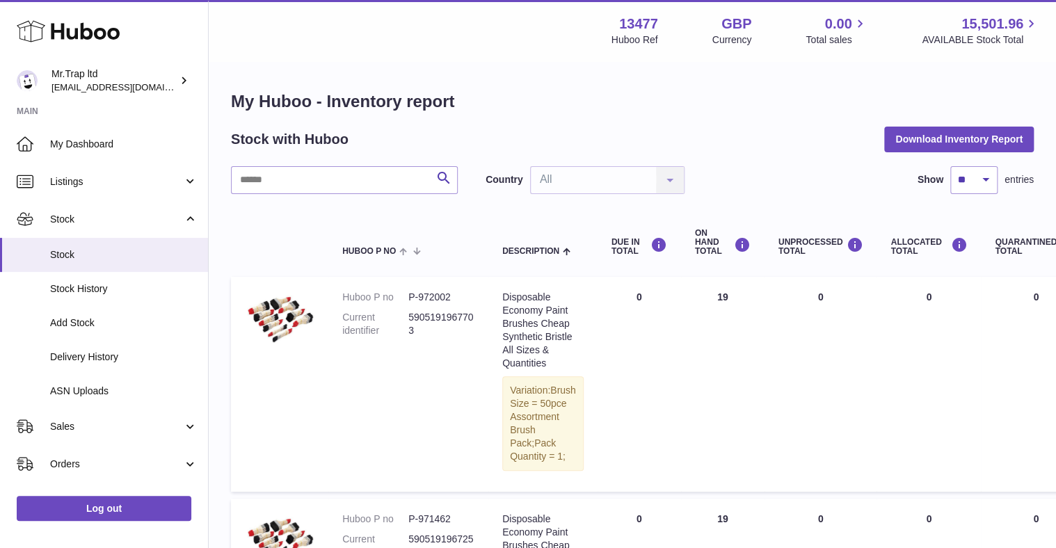  Describe the element at coordinates (992, 24) in the screenshot. I see `span: 15,501.96` at that location.